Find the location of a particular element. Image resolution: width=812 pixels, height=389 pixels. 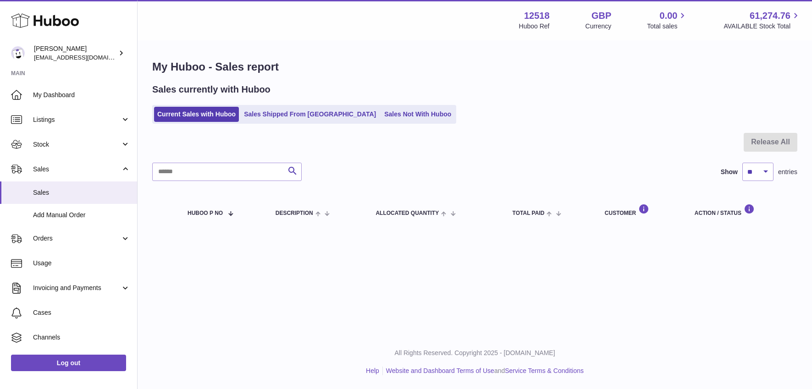

div: Huboo Ref is located at coordinates (534, 26).